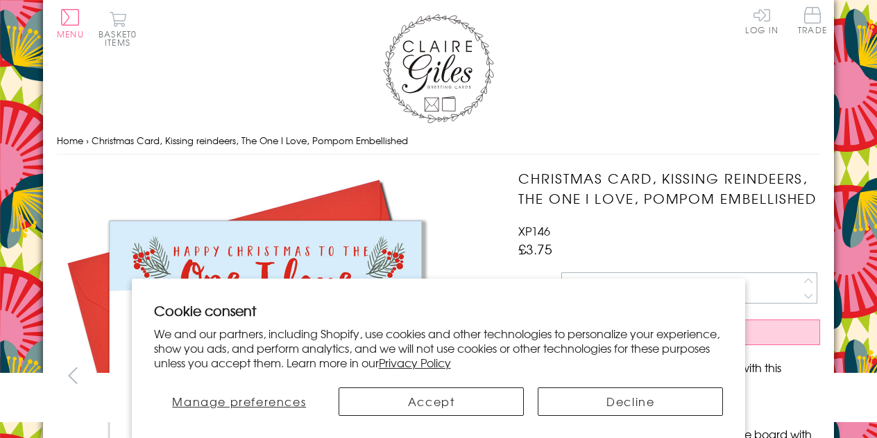 Image resolution: width=877 pixels, height=438 pixels. Describe the element at coordinates (762, 20) in the screenshot. I see `a: Log In` at that location.